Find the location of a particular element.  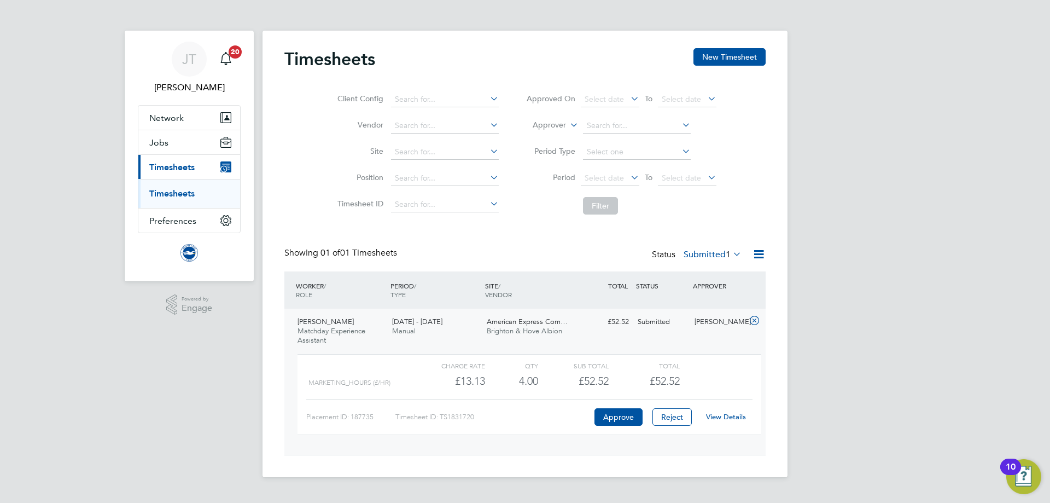

span: ROLE is located at coordinates (304, 294).